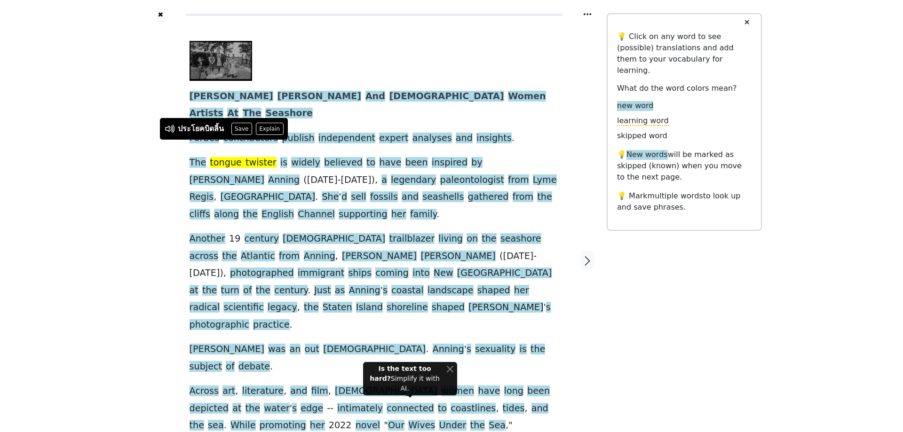  I want to click on span: skipped word, so click(642, 136).